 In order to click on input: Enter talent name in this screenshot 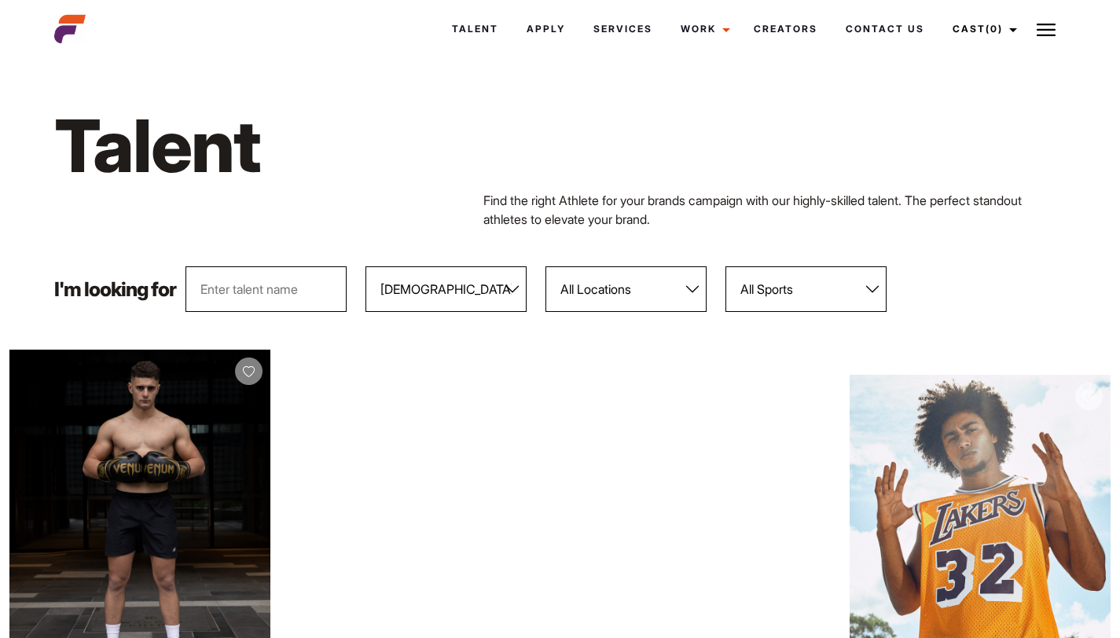, I will do `click(266, 289)`.